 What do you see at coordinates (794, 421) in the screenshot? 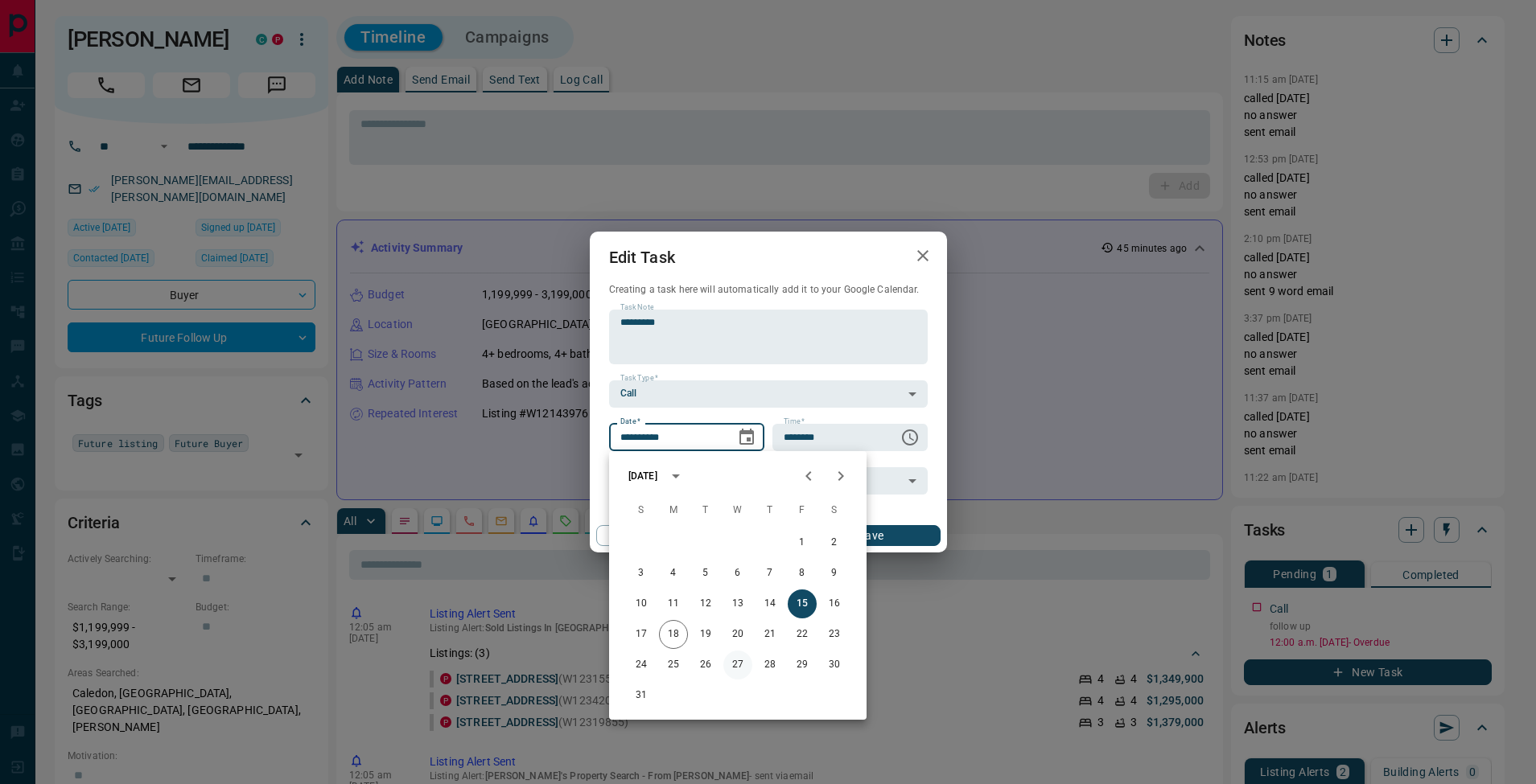
I see `label: Time` at bounding box center [794, 421].